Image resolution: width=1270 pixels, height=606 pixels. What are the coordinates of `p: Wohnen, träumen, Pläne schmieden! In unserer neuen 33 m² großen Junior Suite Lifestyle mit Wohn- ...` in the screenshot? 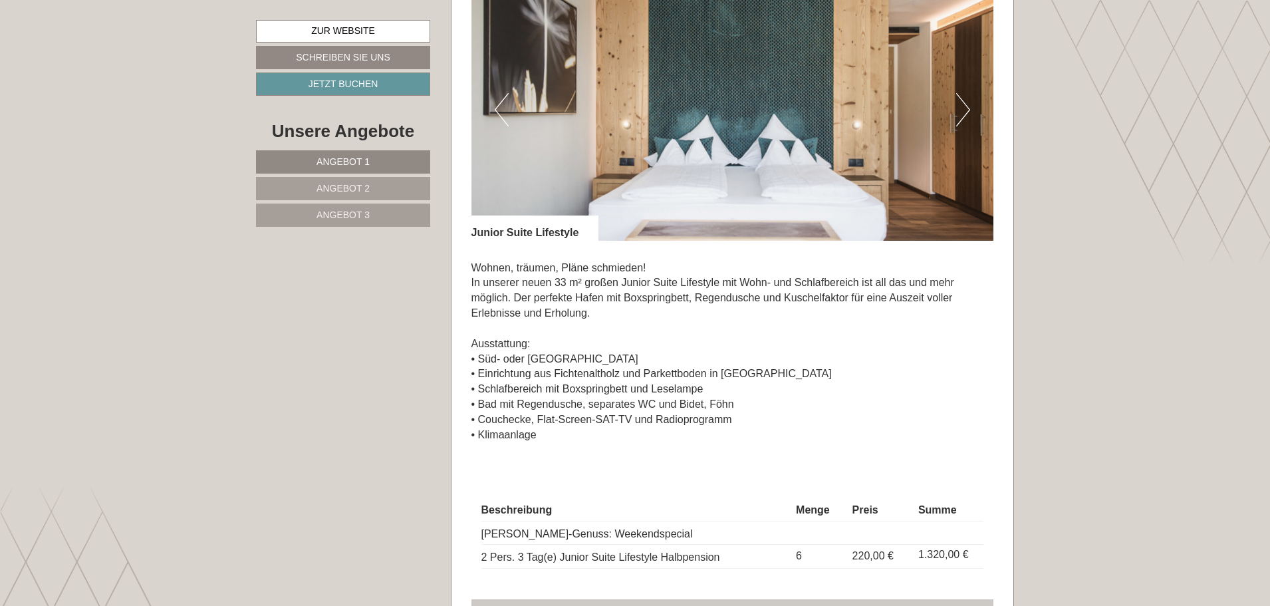 It's located at (733, 352).